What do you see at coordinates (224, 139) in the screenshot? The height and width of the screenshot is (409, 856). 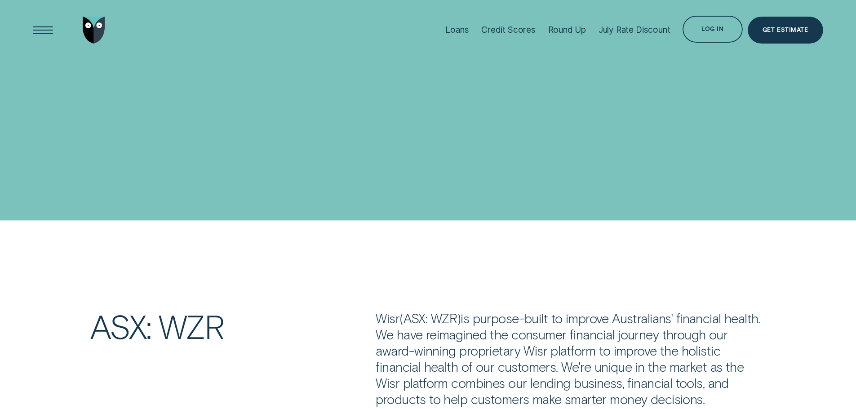 I see `h1: Shareholders` at bounding box center [224, 139].